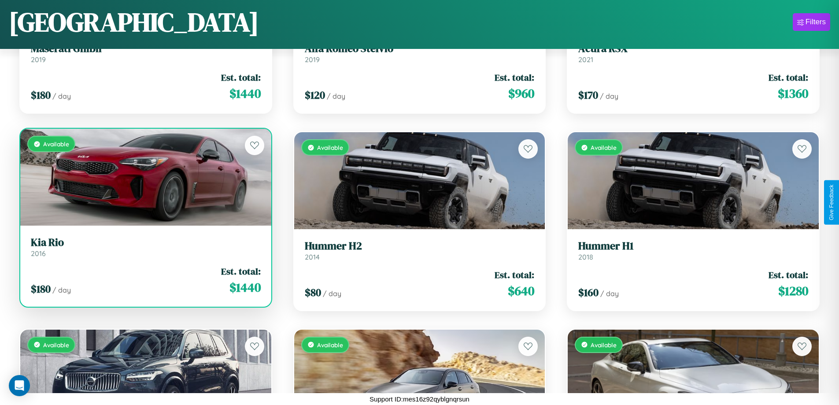 This screenshot has height=405, width=839. I want to click on span: $ 80, so click(313, 292).